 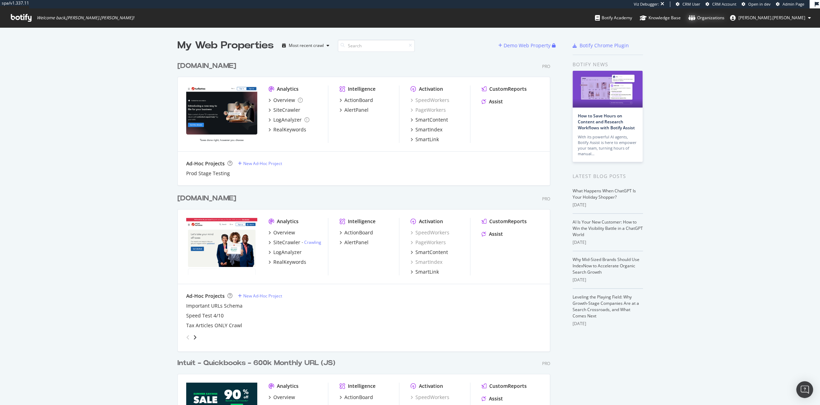 What do you see at coordinates (793, 4) in the screenshot?
I see `span: Admin Page` at bounding box center [793, 4].